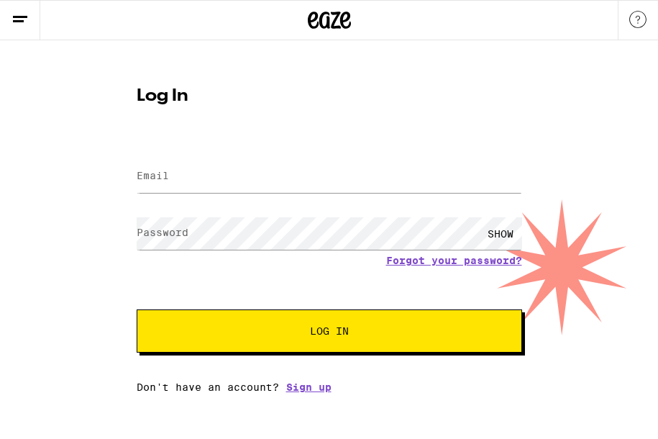 This screenshot has width=658, height=439. I want to click on button: Log In, so click(329, 331).